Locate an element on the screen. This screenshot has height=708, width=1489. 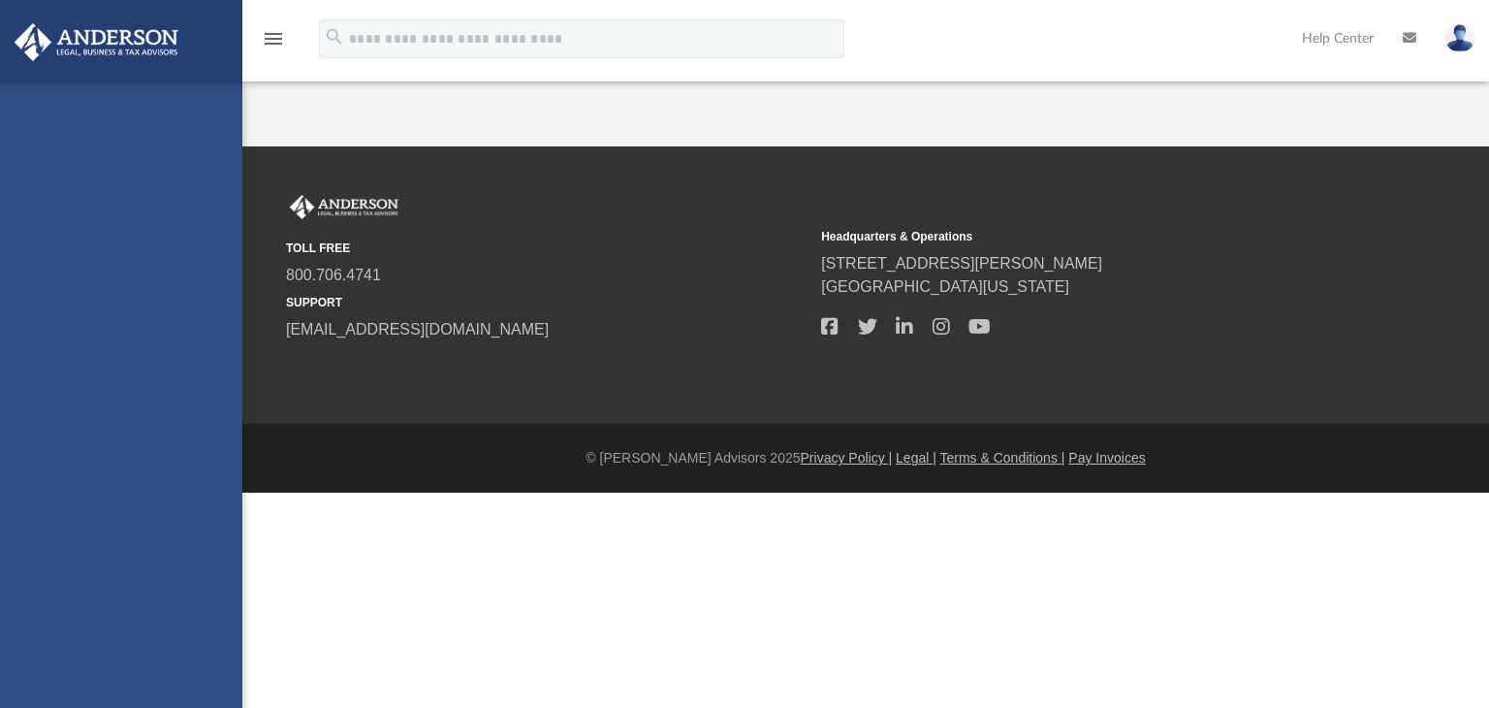
small: Headquarters & Operations is located at coordinates (1082, 237).